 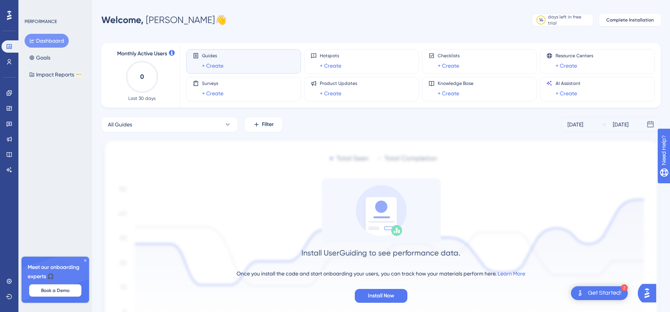 What do you see at coordinates (575, 56) in the screenshot?
I see `span: Resource Centers` at bounding box center [575, 56].